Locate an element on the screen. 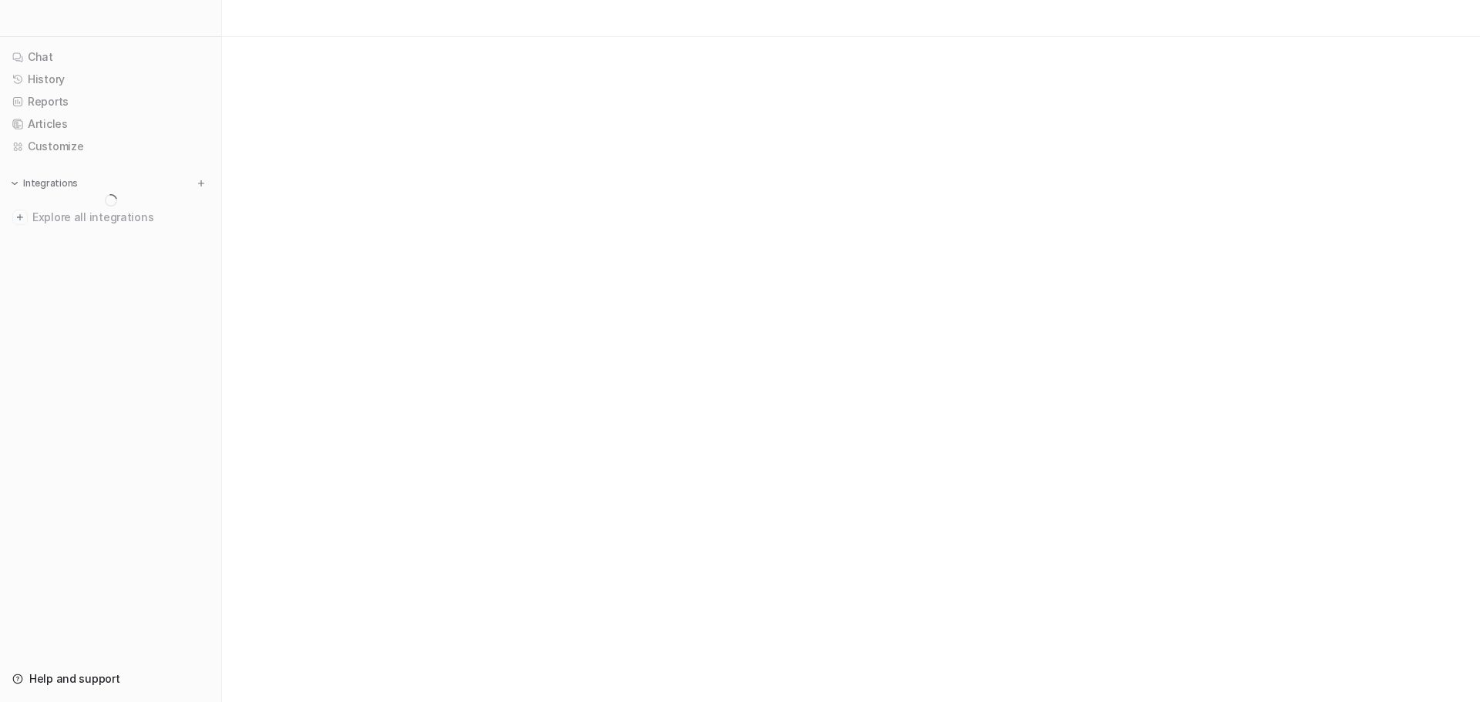 The width and height of the screenshot is (1480, 702). span: Explore all integrations is located at coordinates (120, 217).